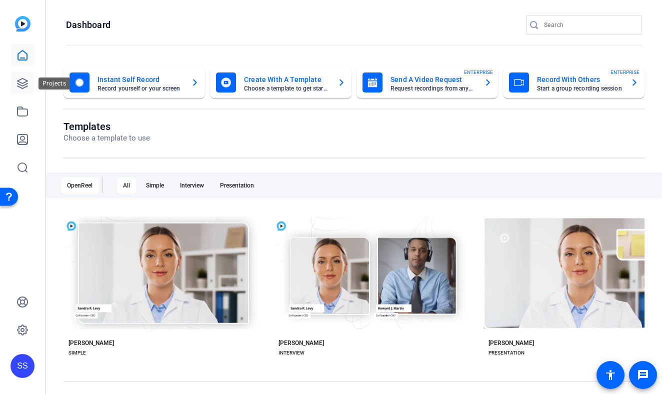  What do you see at coordinates (427, 82) in the screenshot?
I see `button: Send A Video RequestRequest recordings from anyone, anywhereENTERPRISE` at bounding box center [427, 82].